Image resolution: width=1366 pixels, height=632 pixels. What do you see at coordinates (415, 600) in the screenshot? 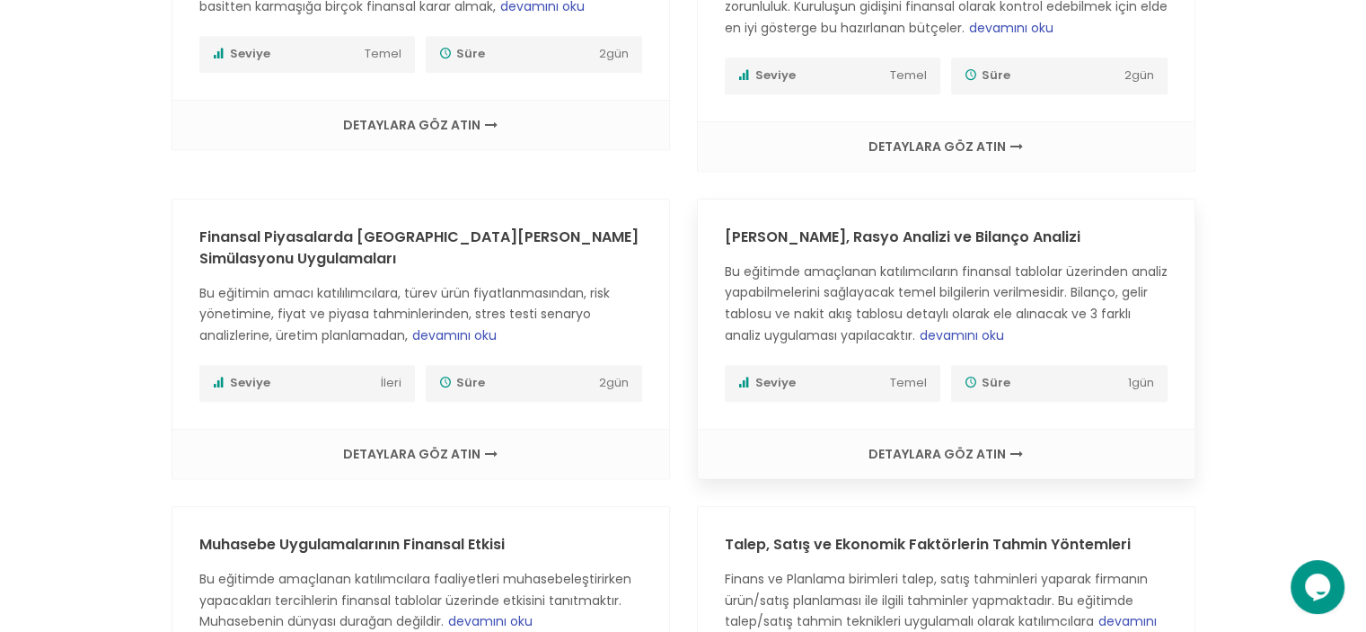
I see `span: Bu eğitimde amaçlanan katılımcılara faaliyetleri muhasebeleştirirken yapacakları tercihlerin fina...` at bounding box center [415, 600].